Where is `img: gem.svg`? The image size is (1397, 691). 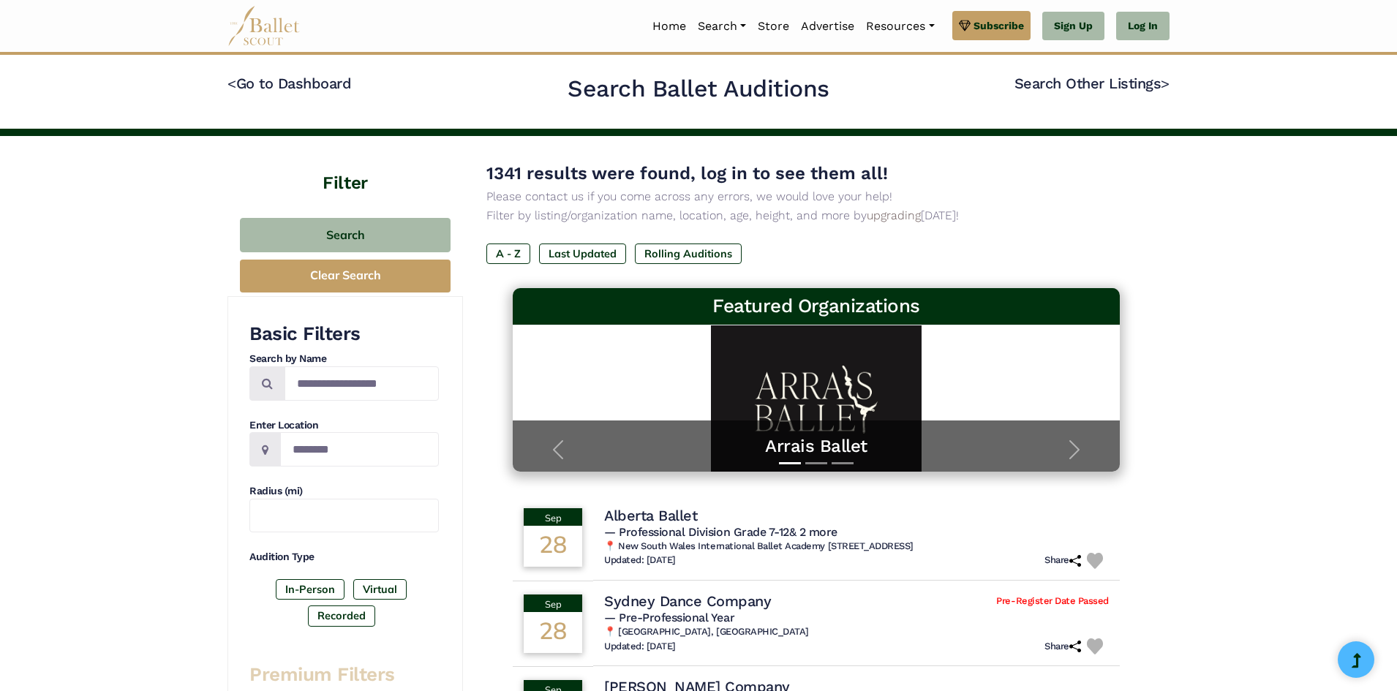
img: gem.svg is located at coordinates (965, 26).